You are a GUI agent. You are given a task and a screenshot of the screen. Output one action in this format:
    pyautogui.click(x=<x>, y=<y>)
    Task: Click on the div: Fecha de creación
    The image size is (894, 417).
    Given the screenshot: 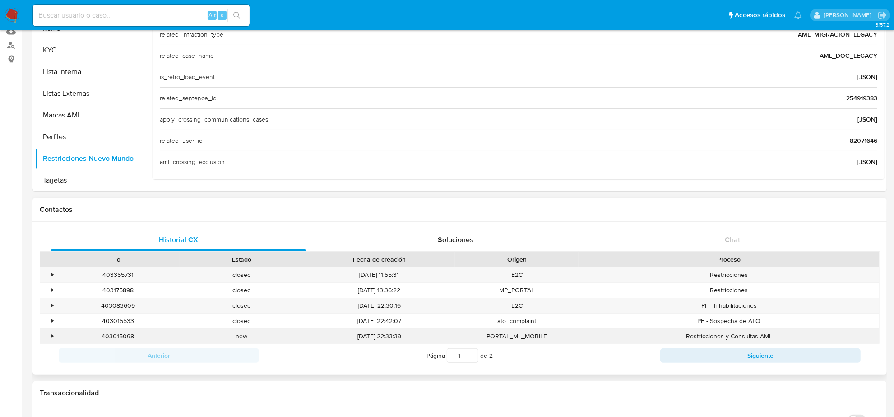 What is the action you would take?
    pyautogui.click(x=379, y=259)
    